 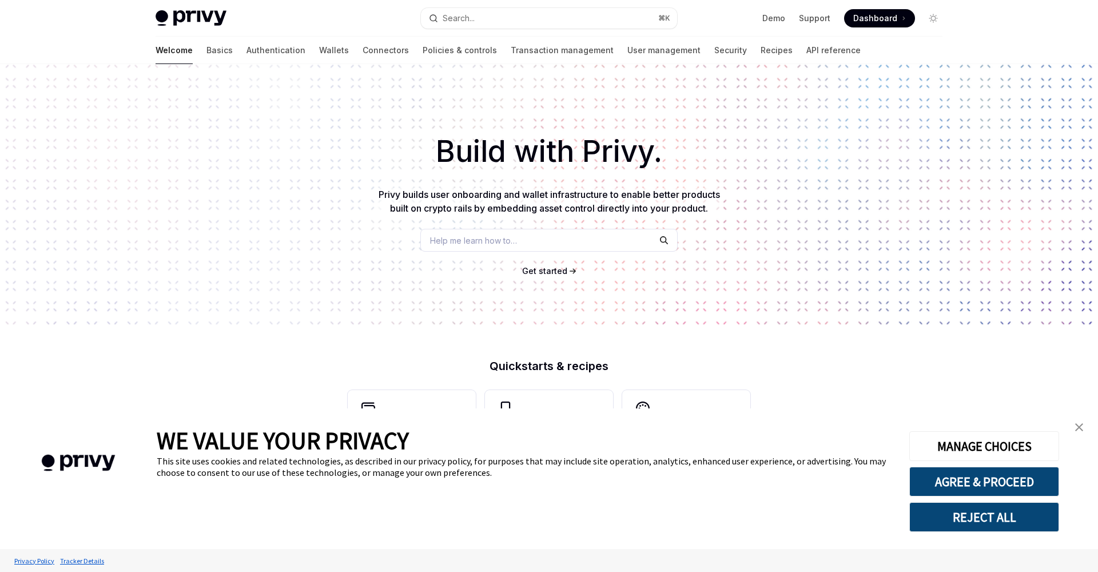 What do you see at coordinates (875, 18) in the screenshot?
I see `span: Dashboard` at bounding box center [875, 18].